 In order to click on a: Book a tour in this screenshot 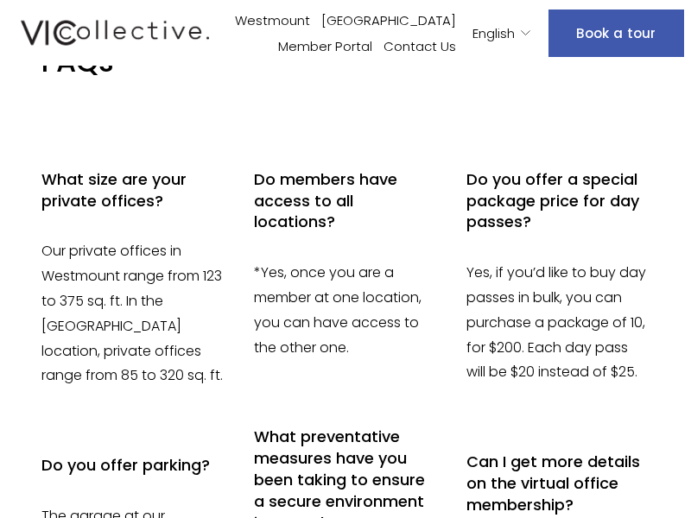, I will do `click(616, 33)`.